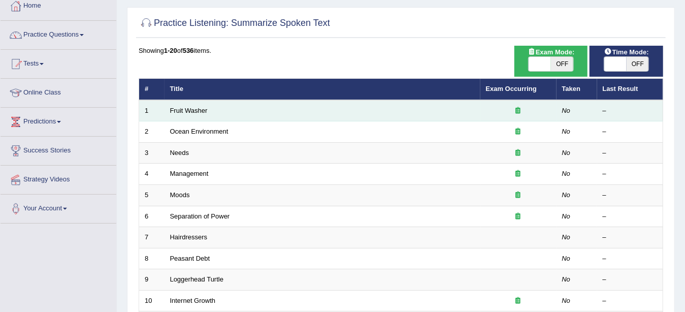  Describe the element at coordinates (627, 52) in the screenshot. I see `span: Time Mode:` at that location.